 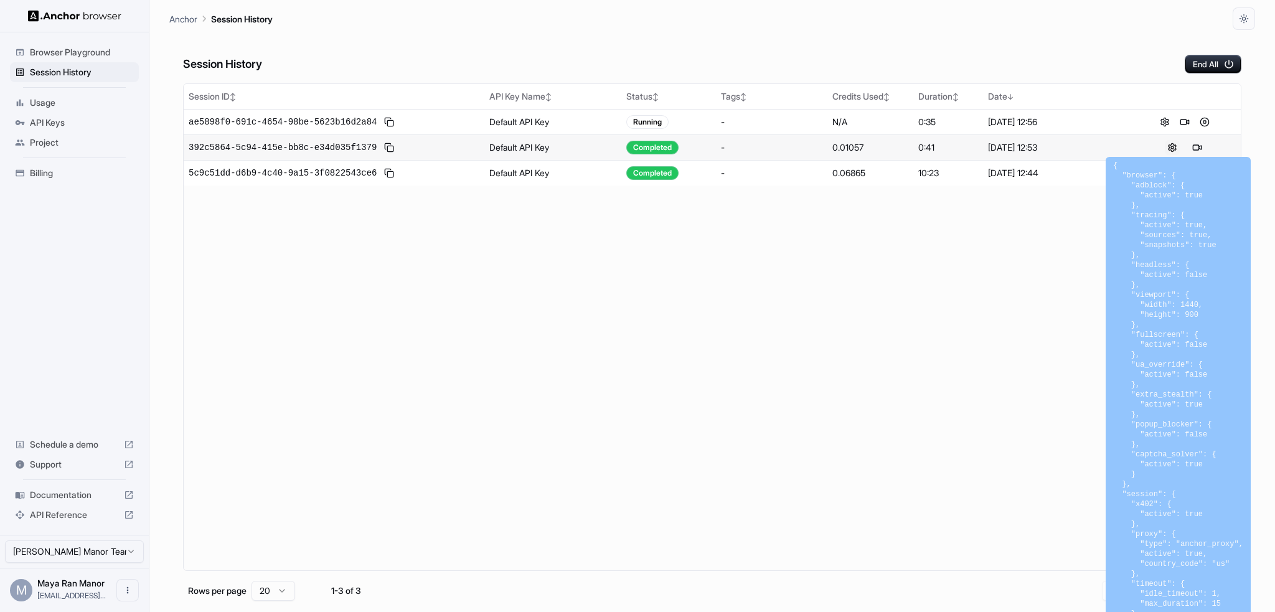 What do you see at coordinates (74, 495) in the screenshot?
I see `span: Documentation` at bounding box center [74, 495].